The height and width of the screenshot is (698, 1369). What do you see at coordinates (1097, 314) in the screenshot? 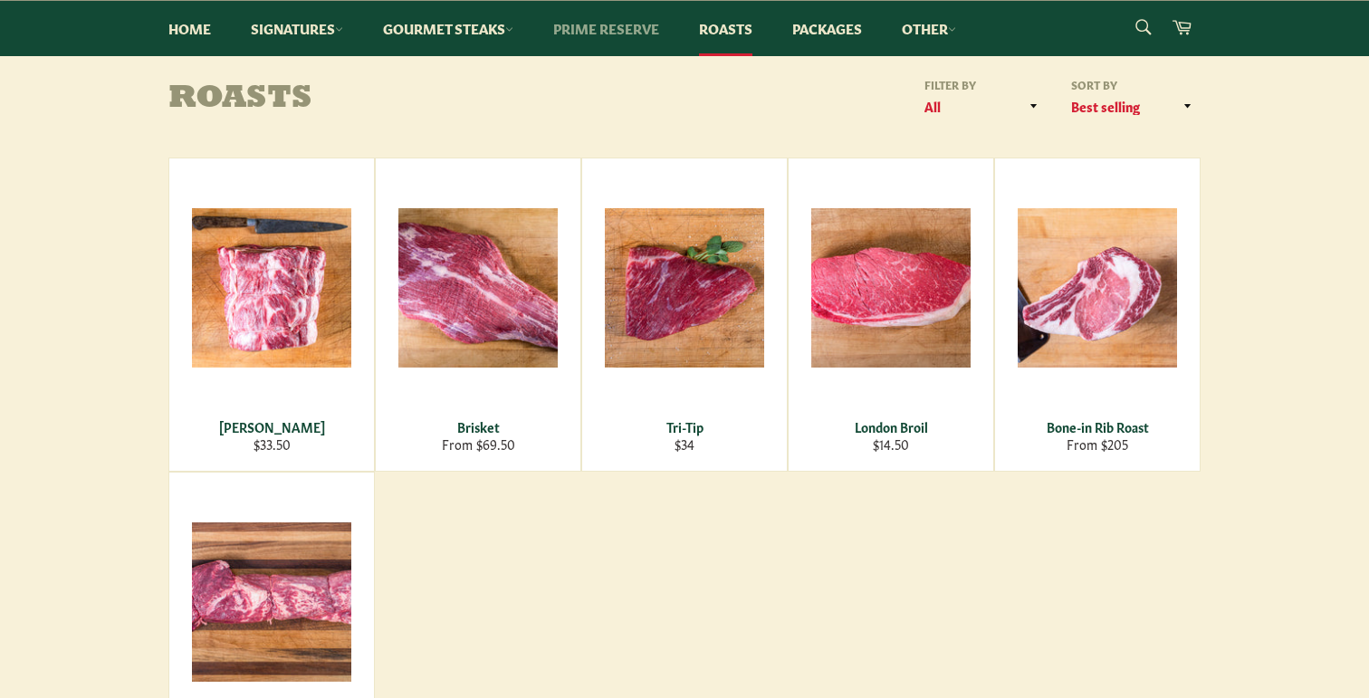
I see `a: Bone-in Rib Roast Bone-in Rib Roast From $205` at bounding box center [1097, 314].